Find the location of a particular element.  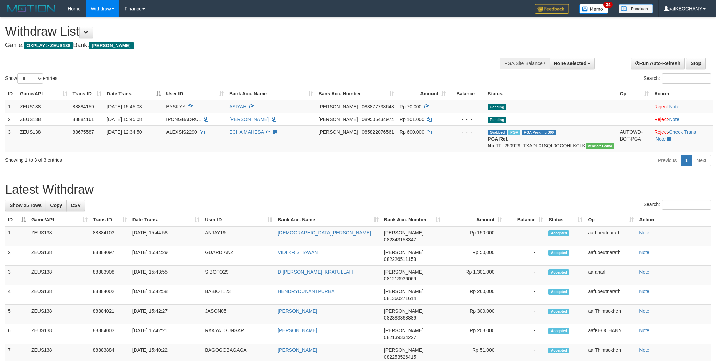

th: Status: activate to sort column ascending is located at coordinates (565, 220).